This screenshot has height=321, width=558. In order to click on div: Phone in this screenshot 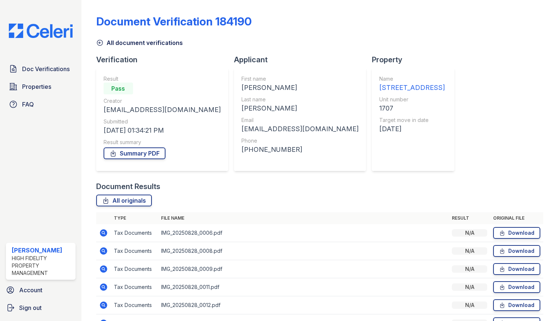, I will do `click(300, 141)`.